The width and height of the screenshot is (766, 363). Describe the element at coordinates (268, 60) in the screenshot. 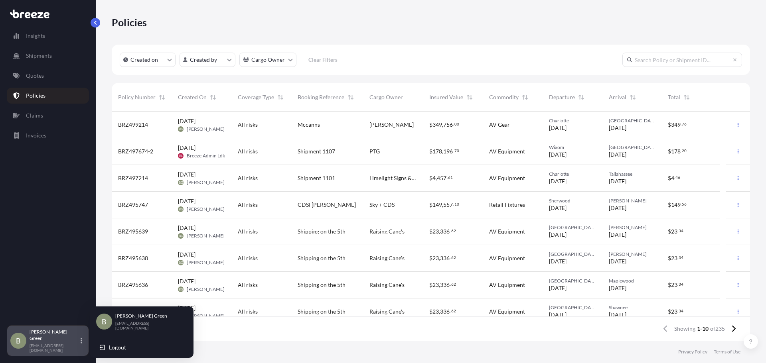

I see `p: Cargo Owner` at that location.